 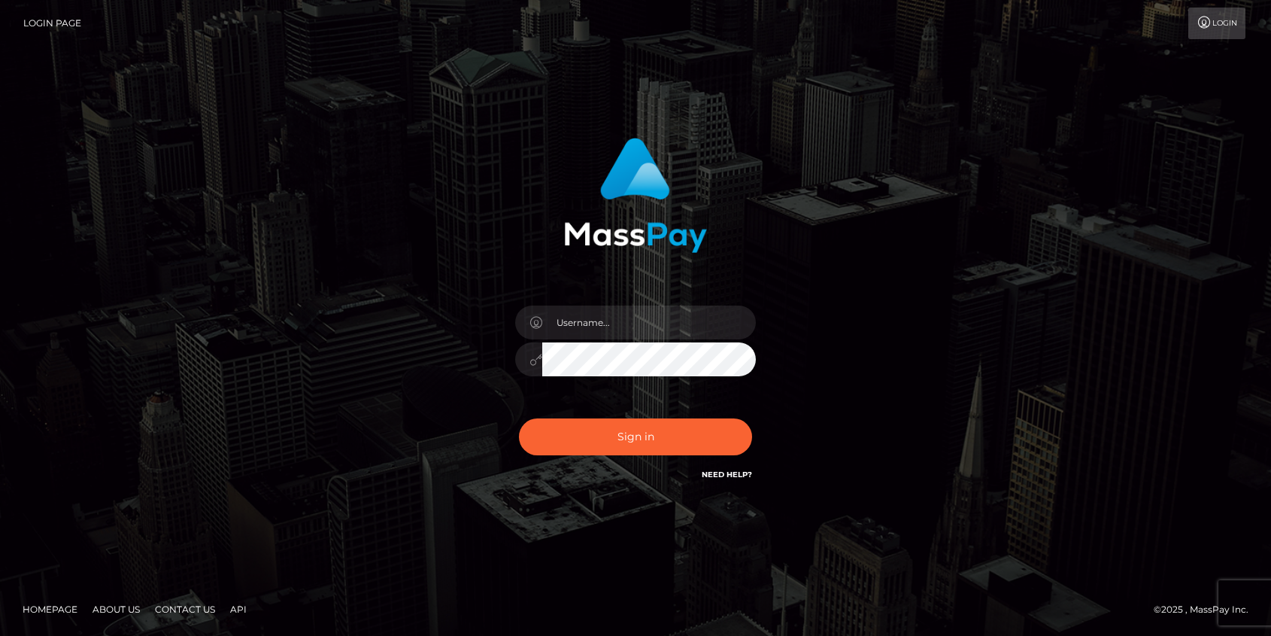 I want to click on a: About Us, so click(x=116, y=609).